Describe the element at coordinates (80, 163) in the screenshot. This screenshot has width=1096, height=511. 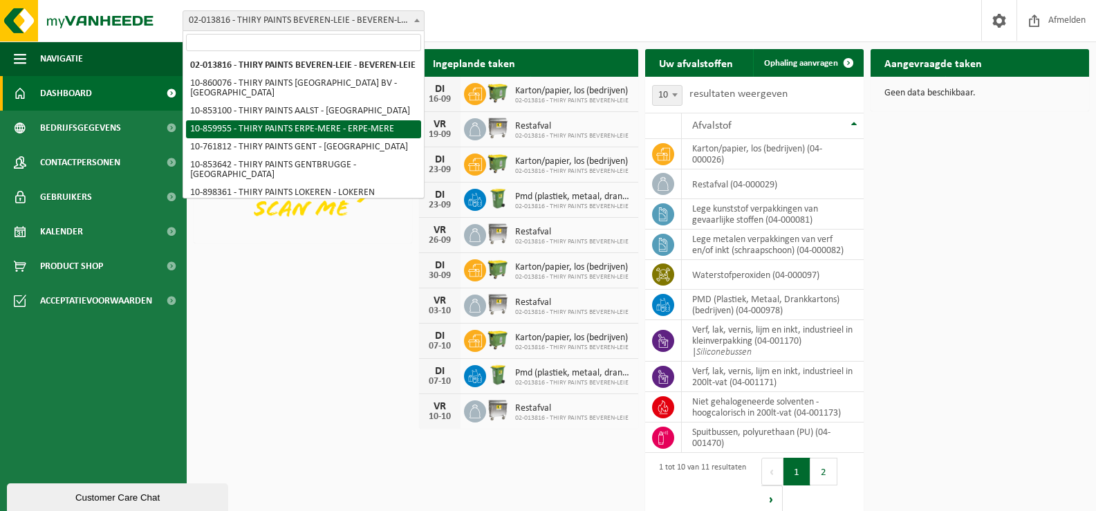
I see `span: Contactpersonen` at that location.